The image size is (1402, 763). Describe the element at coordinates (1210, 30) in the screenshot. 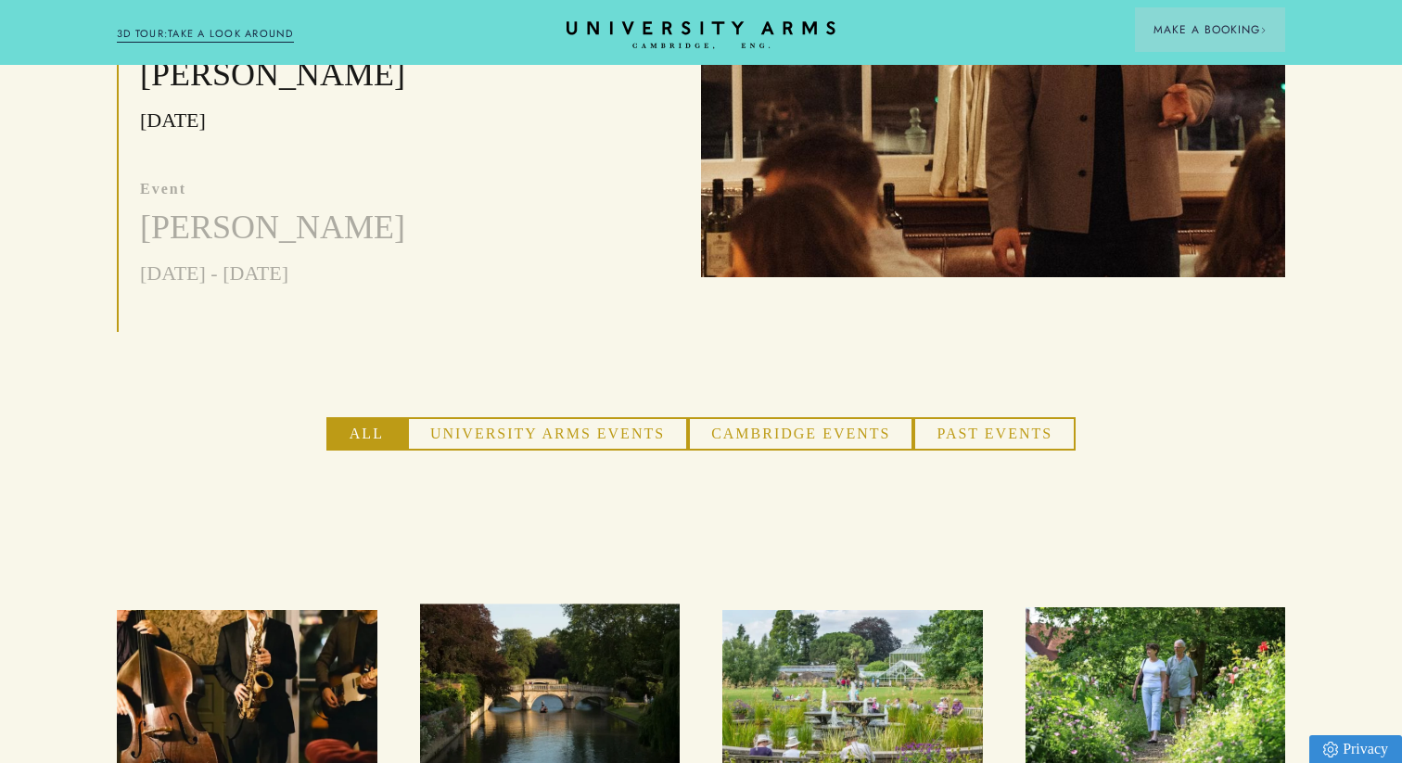

I see `span: Make a Booking` at that location.